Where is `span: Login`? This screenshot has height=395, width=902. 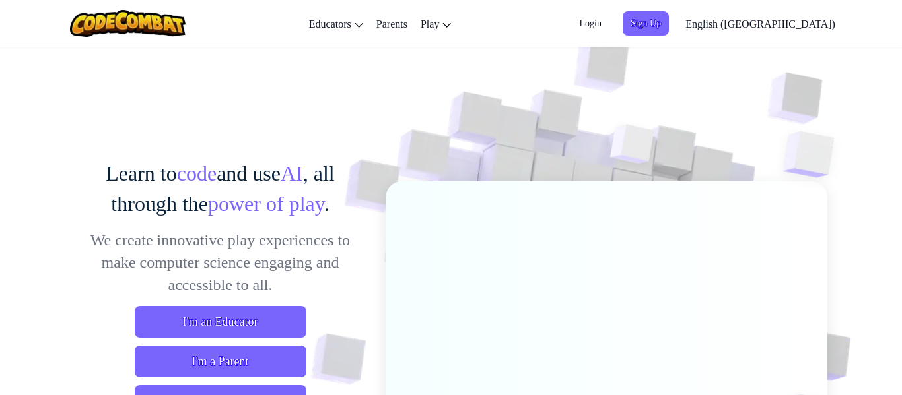 span: Login is located at coordinates (590, 23).